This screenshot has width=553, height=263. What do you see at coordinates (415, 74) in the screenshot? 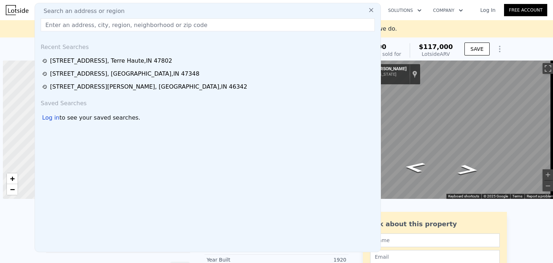
I see `a: Show location on map` at bounding box center [415, 74].